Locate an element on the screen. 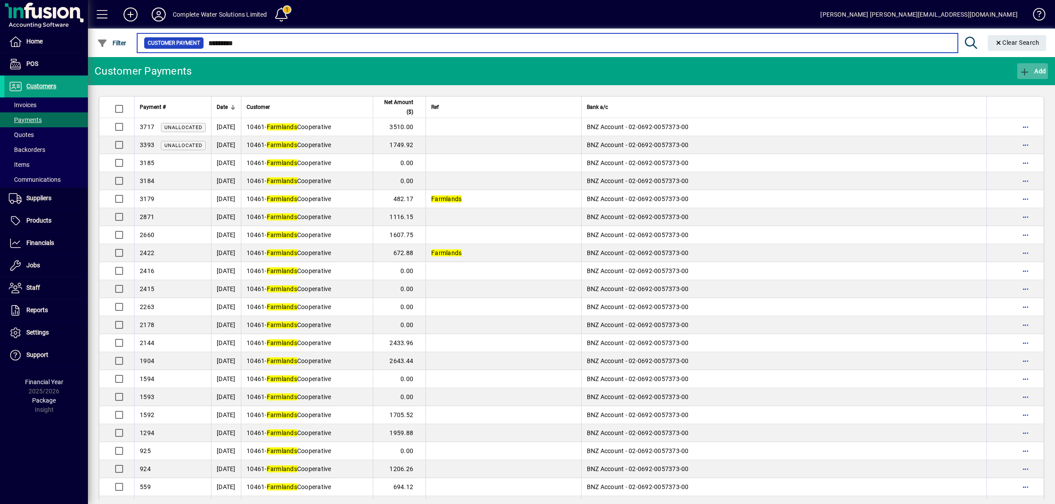 This screenshot has height=504, width=1055. td: 1959.88 is located at coordinates (399, 433).